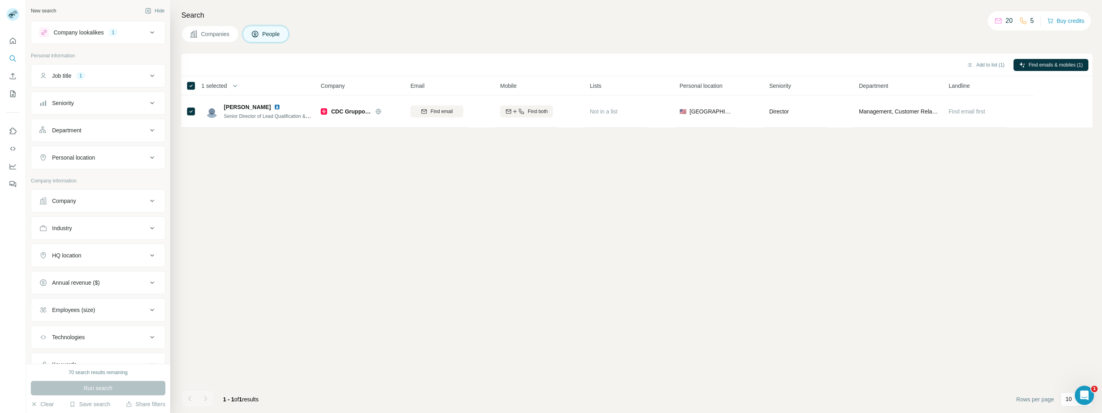 The height and width of the screenshot is (413, 1102). I want to click on button: Share filters, so click(145, 404).